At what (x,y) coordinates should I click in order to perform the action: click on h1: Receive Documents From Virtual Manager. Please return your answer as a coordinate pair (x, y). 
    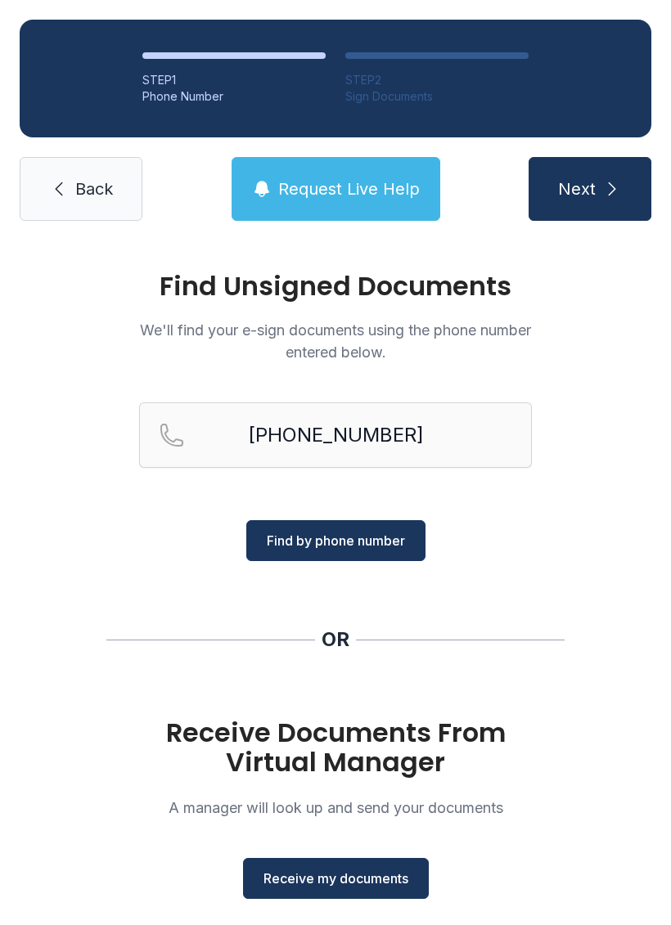
    Looking at the image, I should click on (335, 748).